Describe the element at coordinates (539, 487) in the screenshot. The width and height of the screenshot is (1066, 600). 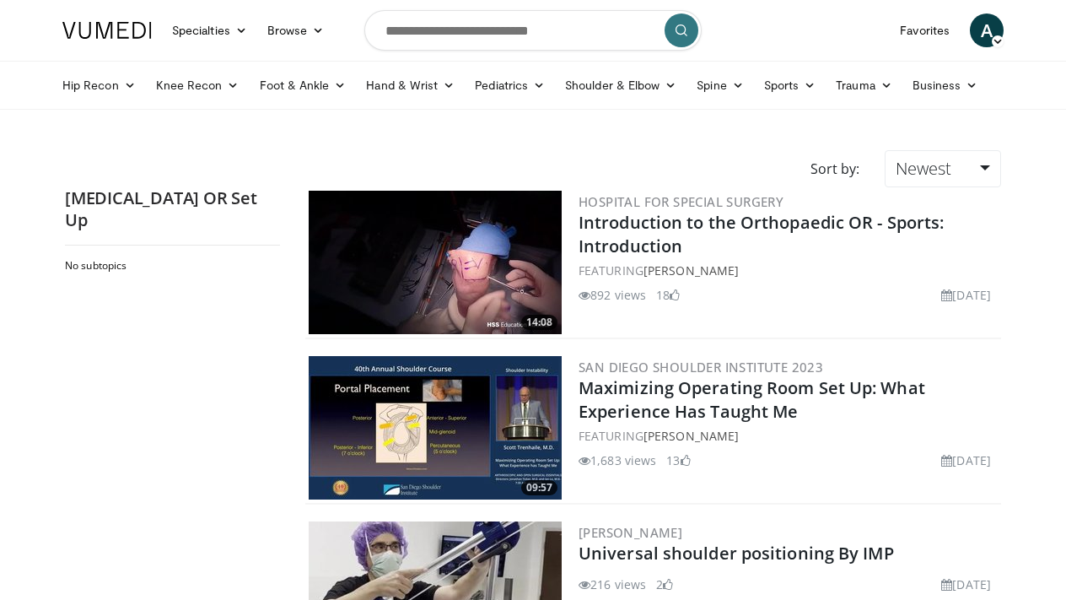
I see `span: 09:57` at that location.